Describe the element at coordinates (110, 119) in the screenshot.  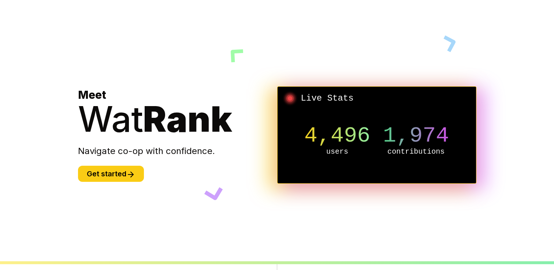
I see `span: Wat` at that location.